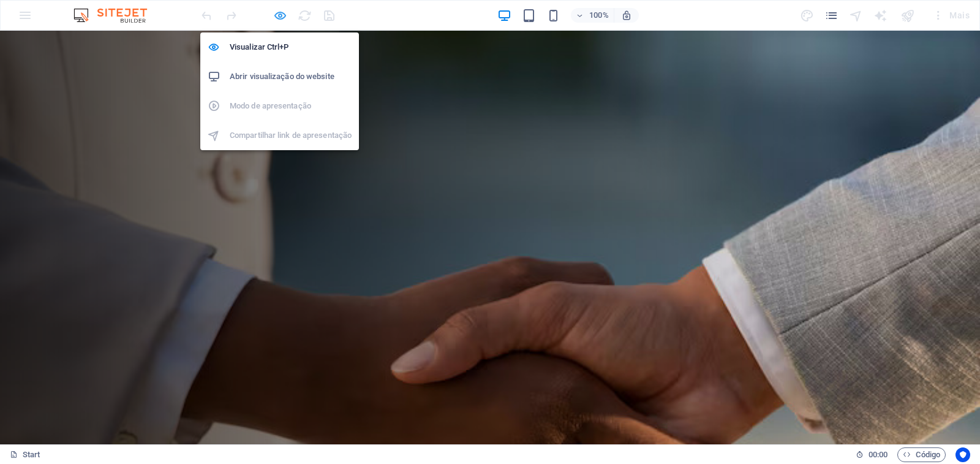 The width and height of the screenshot is (980, 464). Describe the element at coordinates (921, 455) in the screenshot. I see `span: Código` at that location.